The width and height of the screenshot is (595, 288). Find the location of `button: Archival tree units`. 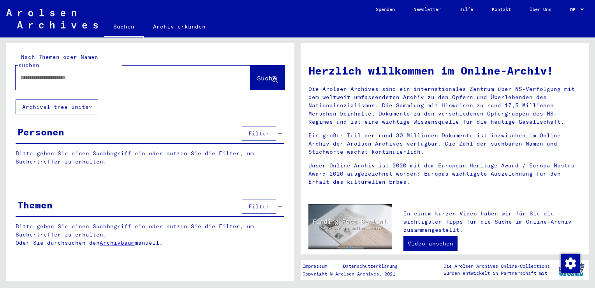

button: Archival tree units is located at coordinates (57, 107).